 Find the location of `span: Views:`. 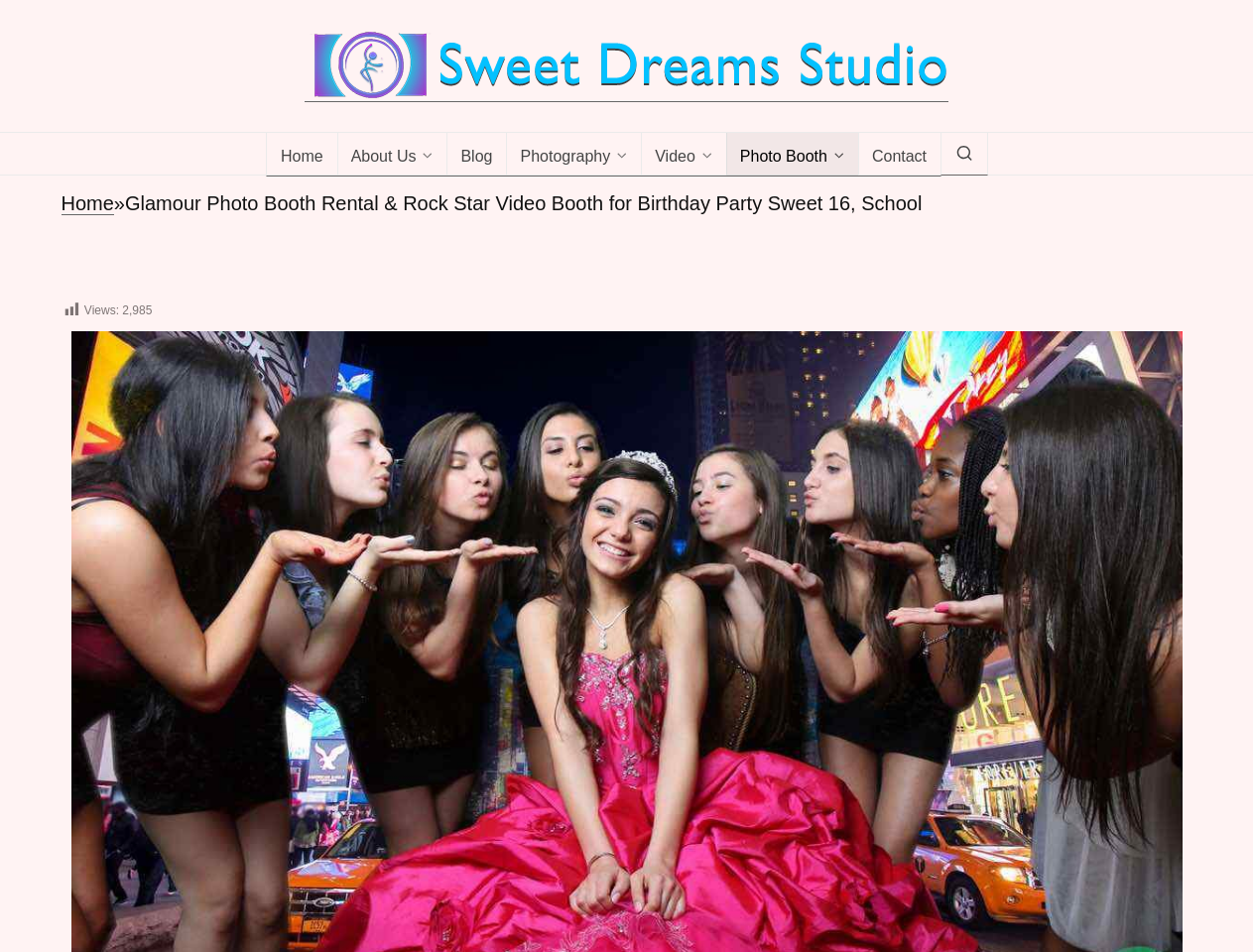

span: Views: is located at coordinates (101, 310).